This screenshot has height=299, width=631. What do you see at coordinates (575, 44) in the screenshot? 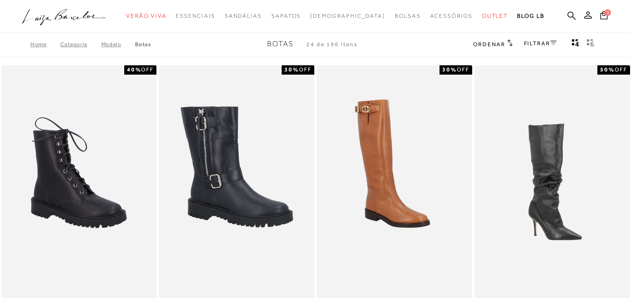
I see `button: Mostrar 4 produtos por linha` at bounding box center [575, 44].